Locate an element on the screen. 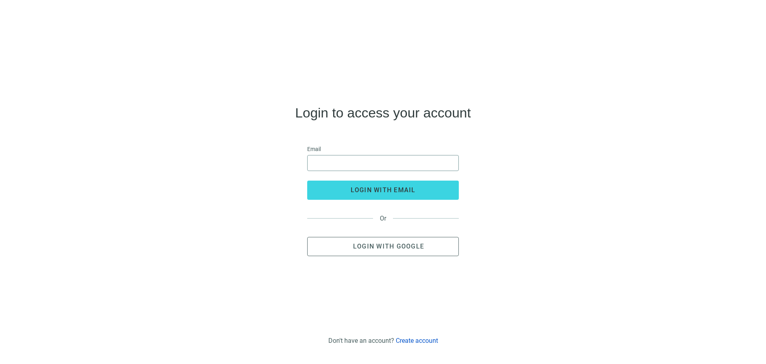 The image size is (766, 364). a: Create account is located at coordinates (417, 340).